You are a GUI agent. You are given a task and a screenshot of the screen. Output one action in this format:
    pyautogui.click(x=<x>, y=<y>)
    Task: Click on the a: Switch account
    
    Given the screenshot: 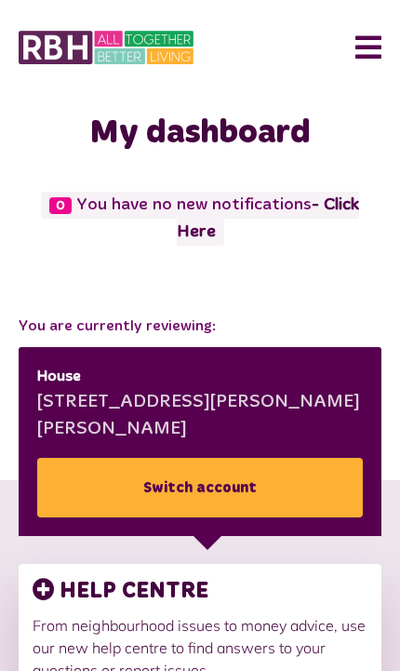 What is the action you would take?
    pyautogui.click(x=200, y=487)
    